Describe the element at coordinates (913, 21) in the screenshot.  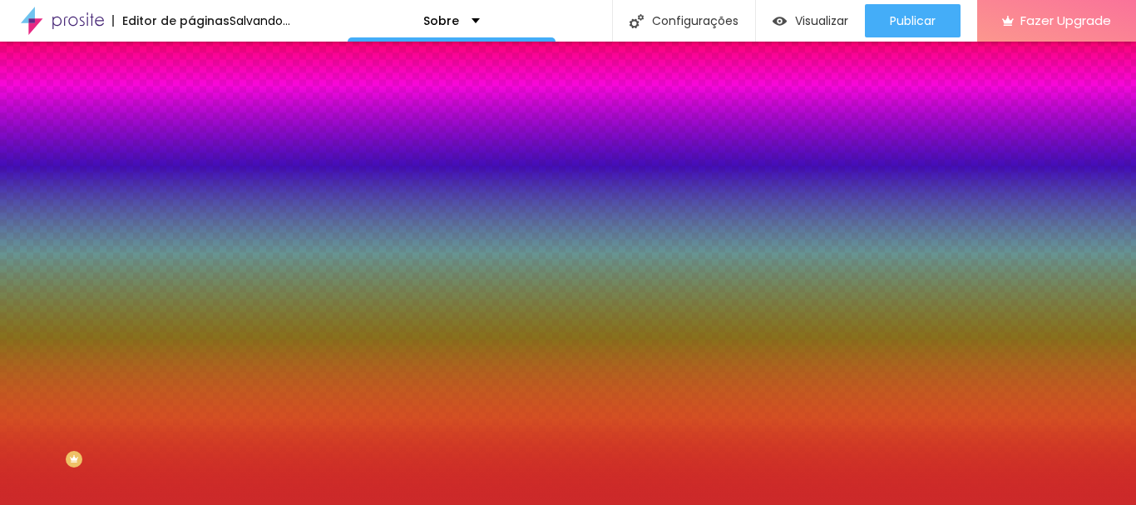
I see `button: Publicar` at that location.